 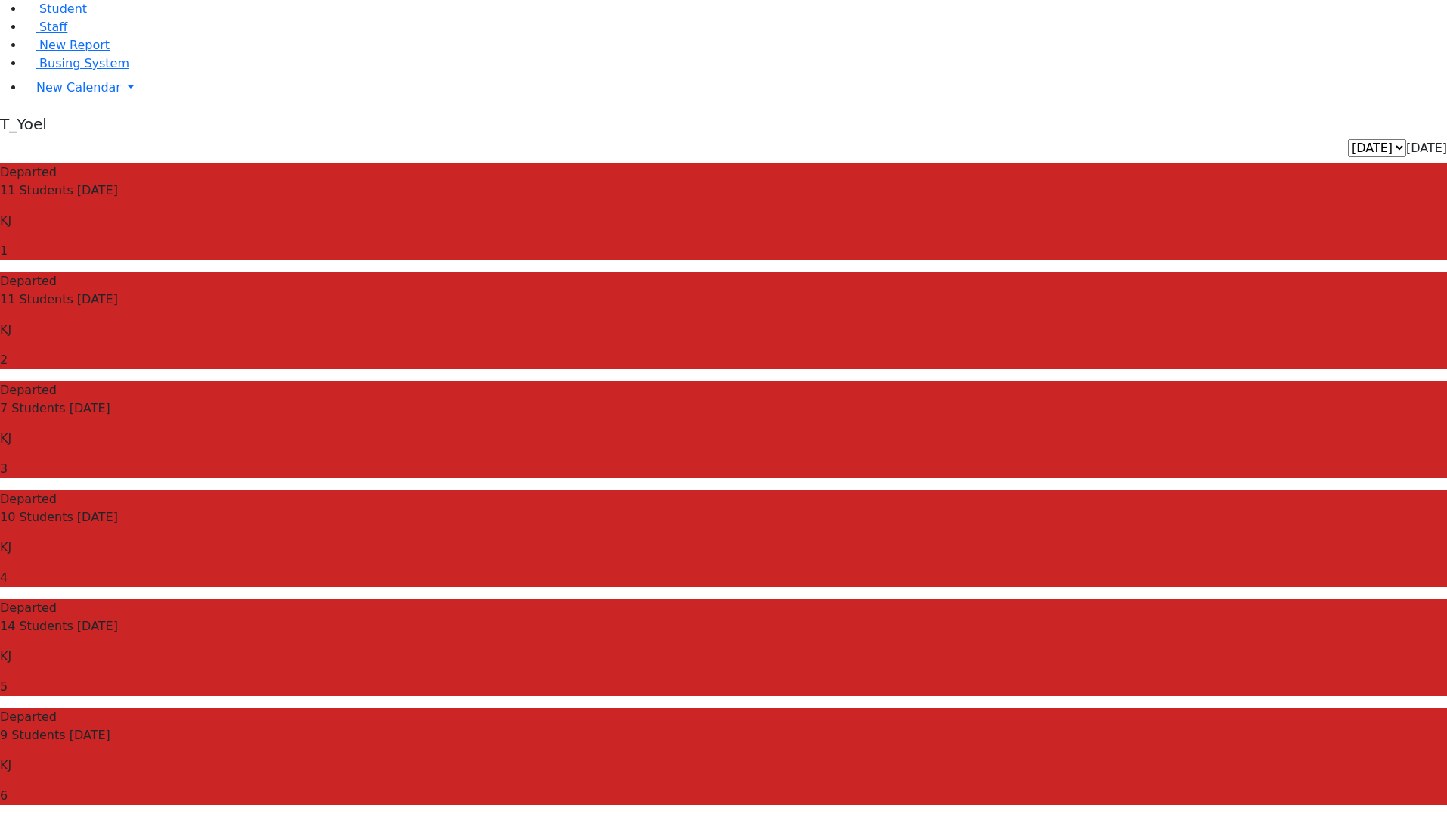 I want to click on a: Busing System, so click(x=76, y=63).